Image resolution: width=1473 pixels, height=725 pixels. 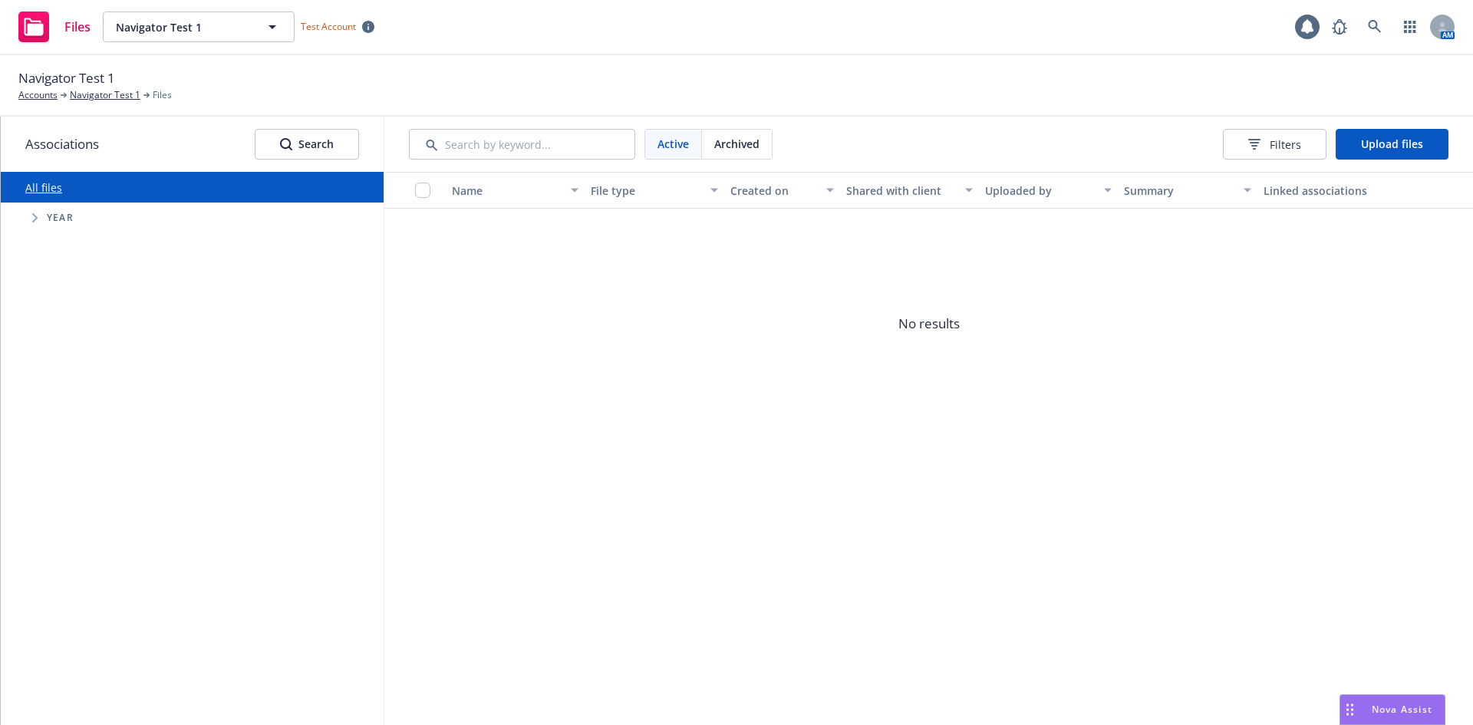 I want to click on div: Summary, so click(x=1179, y=190).